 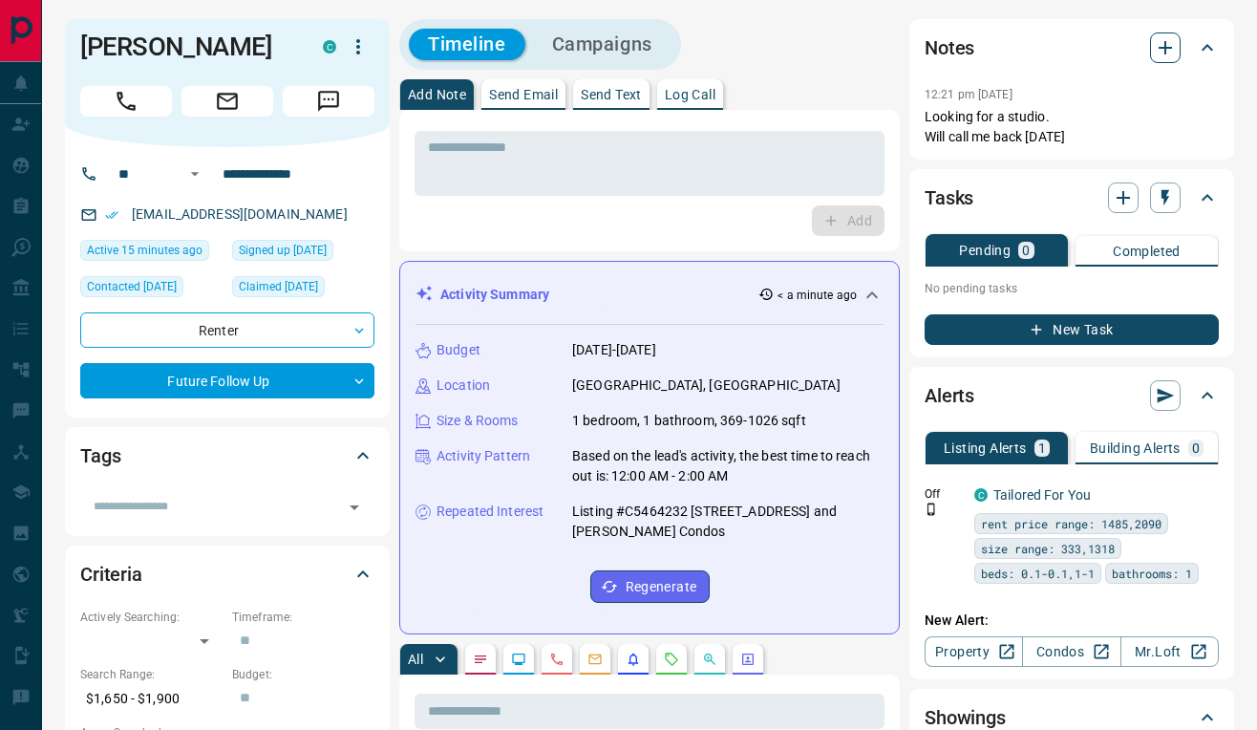 What do you see at coordinates (1042, 495) in the screenshot?
I see `a: Tailored For You` at bounding box center [1042, 495].